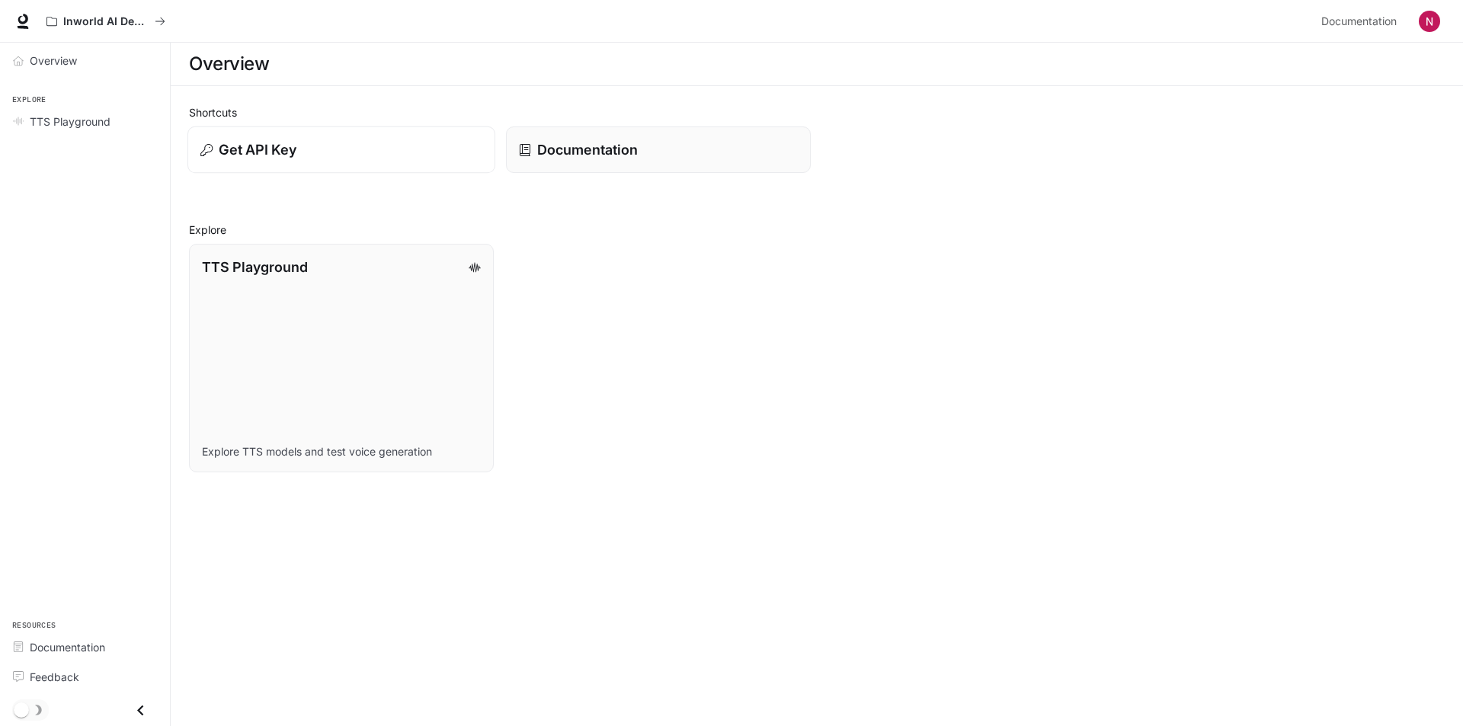  I want to click on h2: Shortcuts, so click(817, 112).